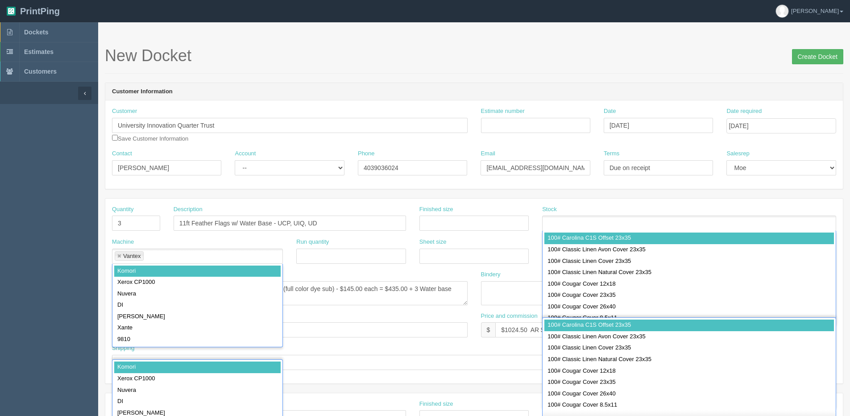 Image resolution: width=850 pixels, height=416 pixels. I want to click on label: Machine, so click(123, 242).